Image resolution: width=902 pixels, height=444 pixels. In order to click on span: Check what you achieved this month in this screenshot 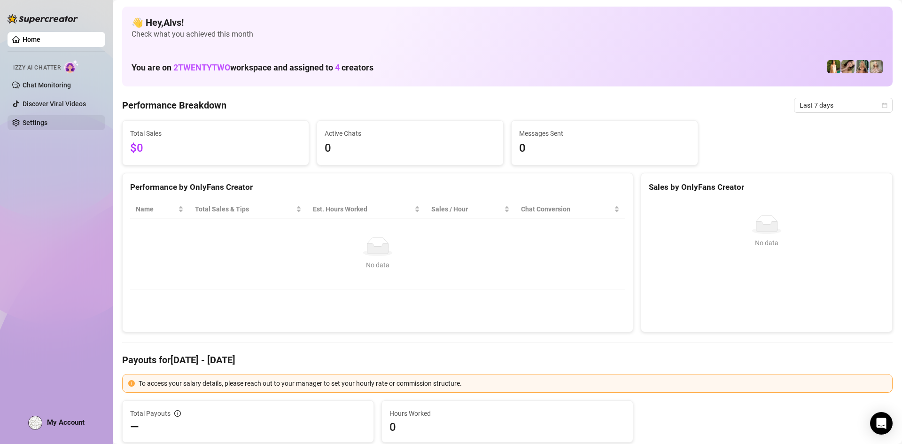, I will do `click(508, 34)`.